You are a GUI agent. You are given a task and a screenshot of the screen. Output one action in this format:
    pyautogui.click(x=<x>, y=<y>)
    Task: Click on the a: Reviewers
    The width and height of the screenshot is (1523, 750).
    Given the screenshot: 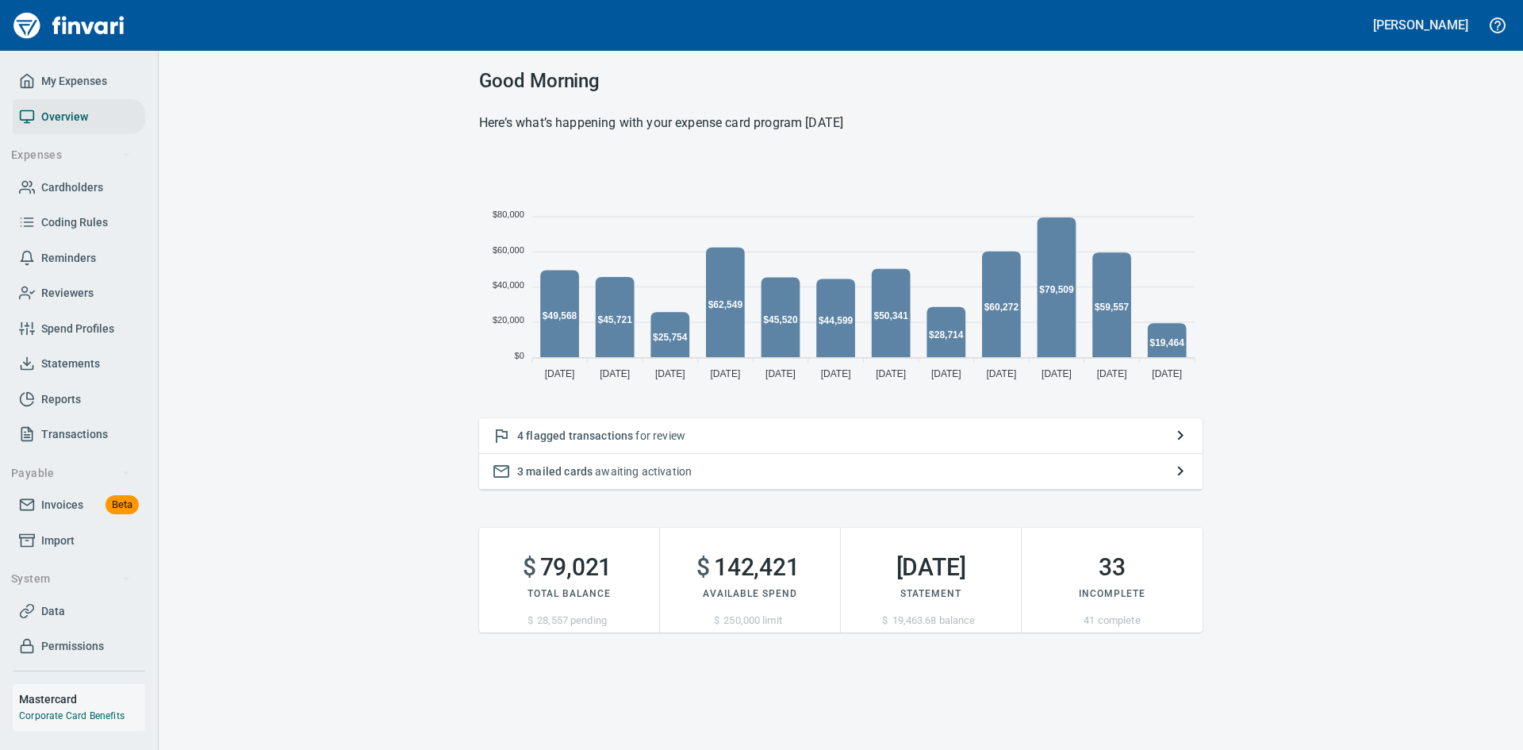 What is the action you would take?
    pyautogui.click(x=79, y=293)
    